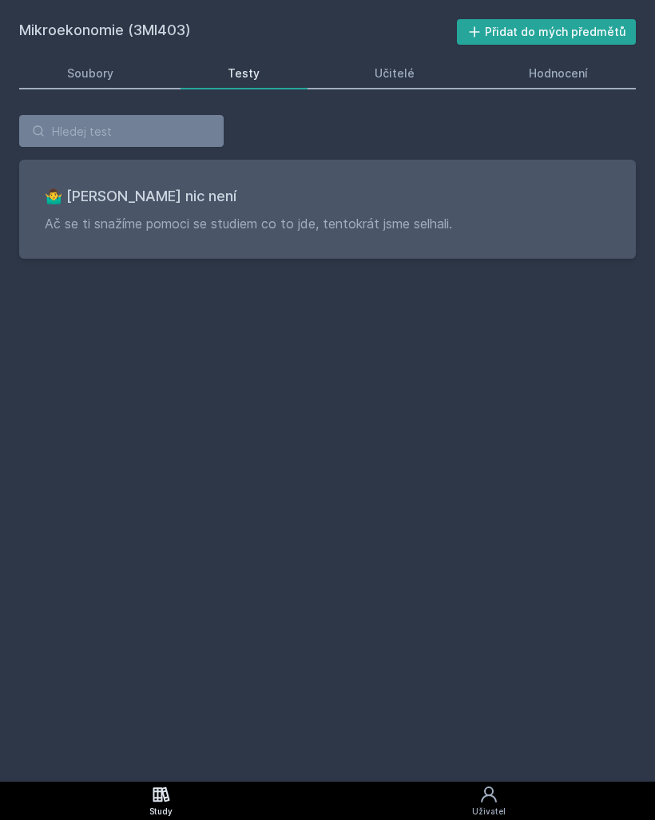 This screenshot has height=820, width=655. What do you see at coordinates (90, 73) in the screenshot?
I see `a: Soubory` at bounding box center [90, 73].